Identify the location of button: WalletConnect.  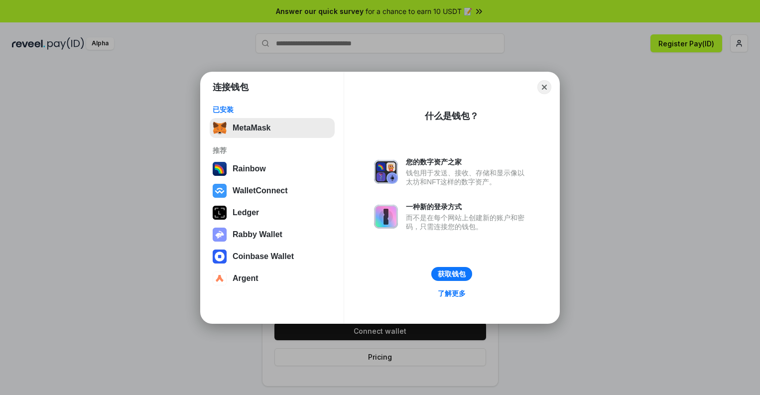
(272, 191).